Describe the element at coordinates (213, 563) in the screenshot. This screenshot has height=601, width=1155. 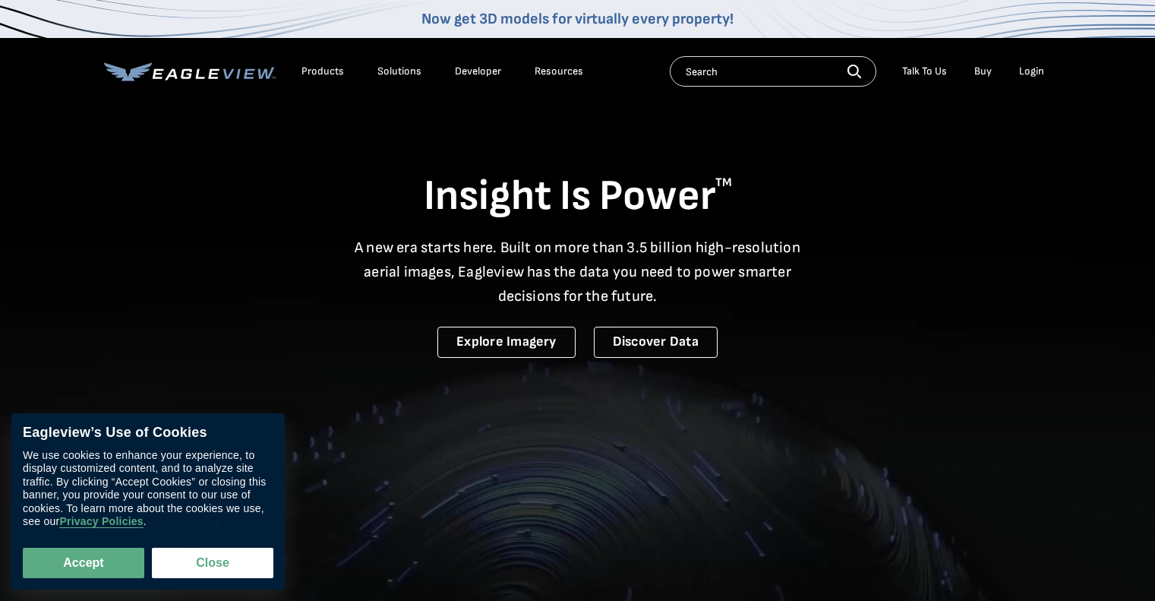
I see `button: Close` at that location.